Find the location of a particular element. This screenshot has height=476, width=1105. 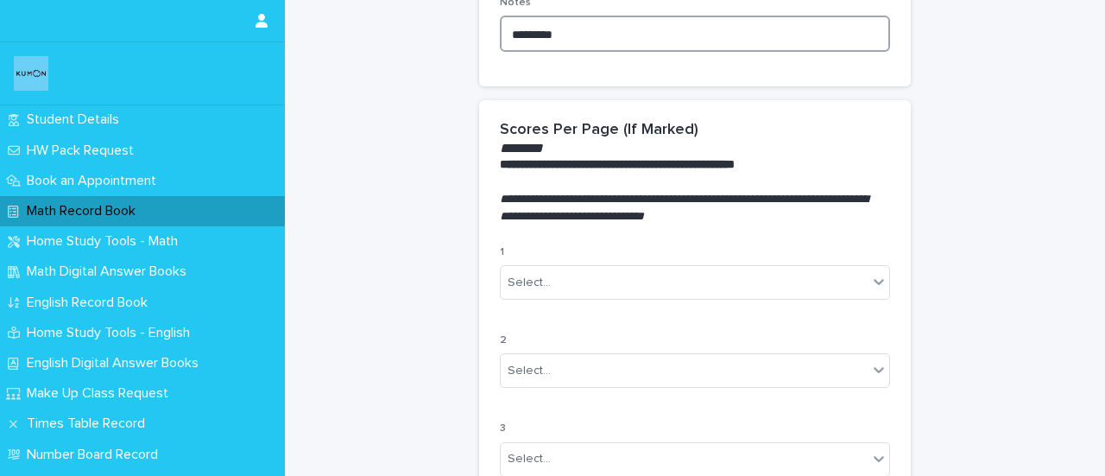

span: 2 is located at coordinates (503, 340).